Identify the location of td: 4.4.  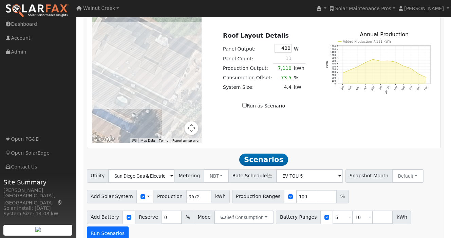
(283, 88).